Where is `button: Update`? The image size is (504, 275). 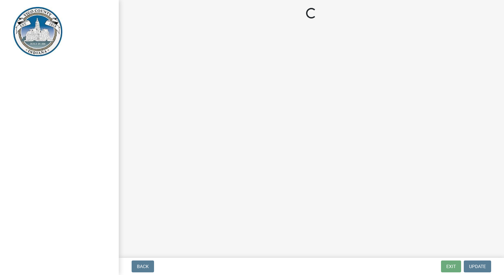 button: Update is located at coordinates (477, 266).